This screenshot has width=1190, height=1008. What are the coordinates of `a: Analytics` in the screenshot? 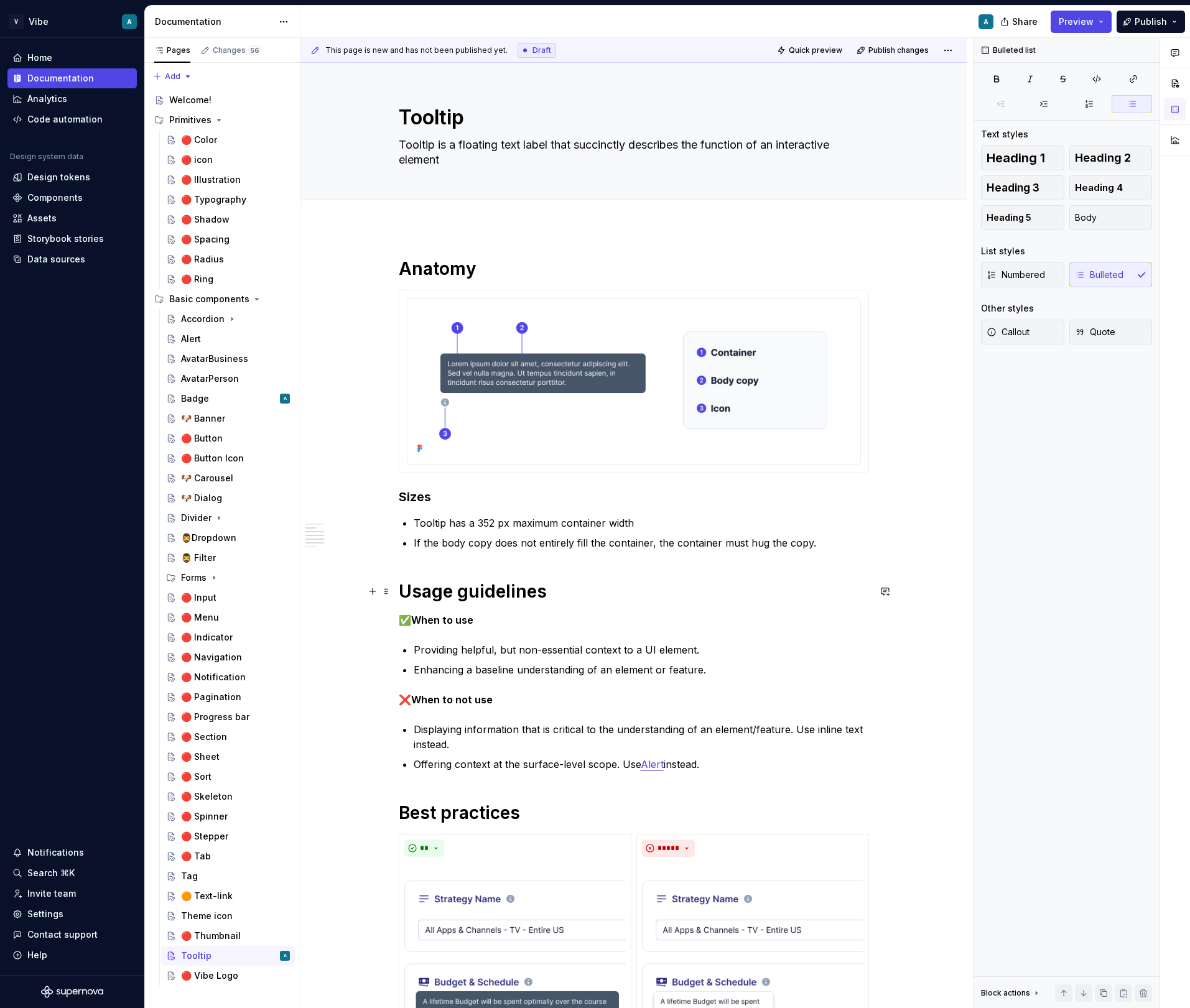 It's located at (73, 99).